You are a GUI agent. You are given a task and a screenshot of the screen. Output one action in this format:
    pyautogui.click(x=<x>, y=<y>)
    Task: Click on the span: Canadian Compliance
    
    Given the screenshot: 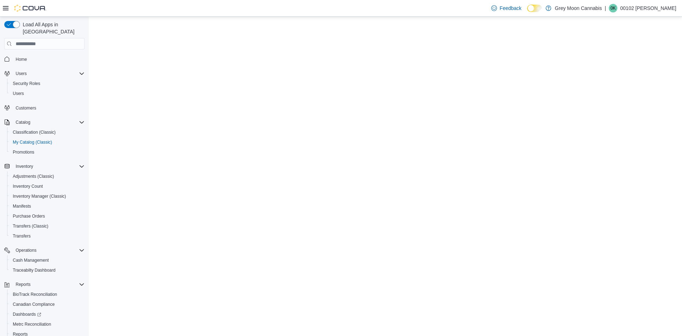 What is the action you would take?
    pyautogui.click(x=34, y=304)
    